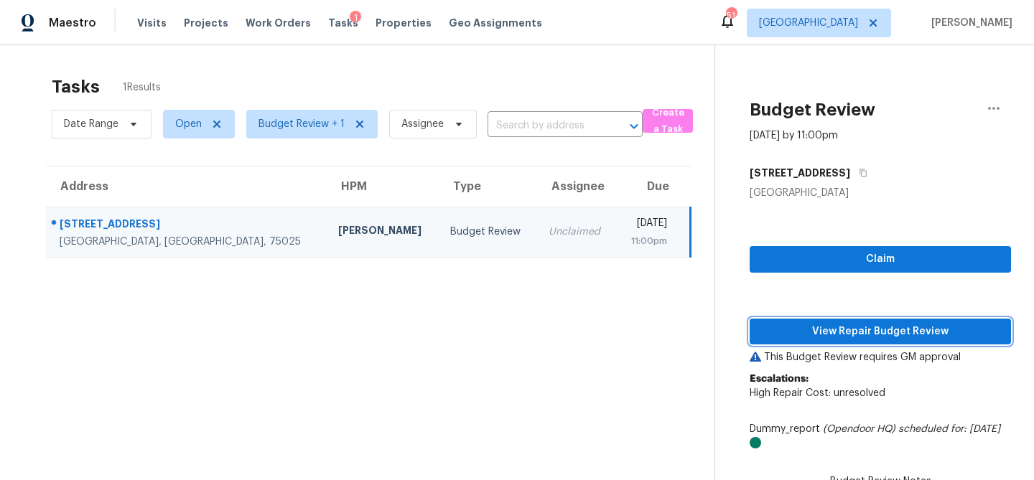 This screenshot has width=1034, height=480. Describe the element at coordinates (75, 87) in the screenshot. I see `h2: Tasks` at that location.